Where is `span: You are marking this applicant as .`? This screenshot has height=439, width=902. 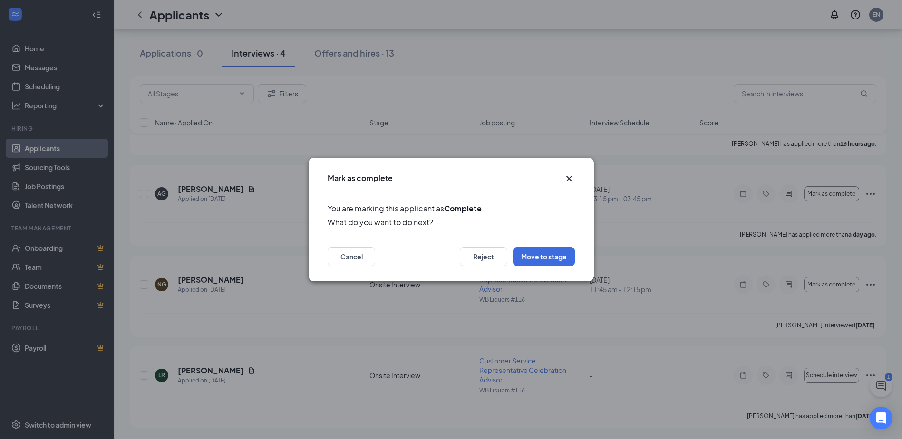
span: You are marking this applicant as . is located at coordinates (451, 208).